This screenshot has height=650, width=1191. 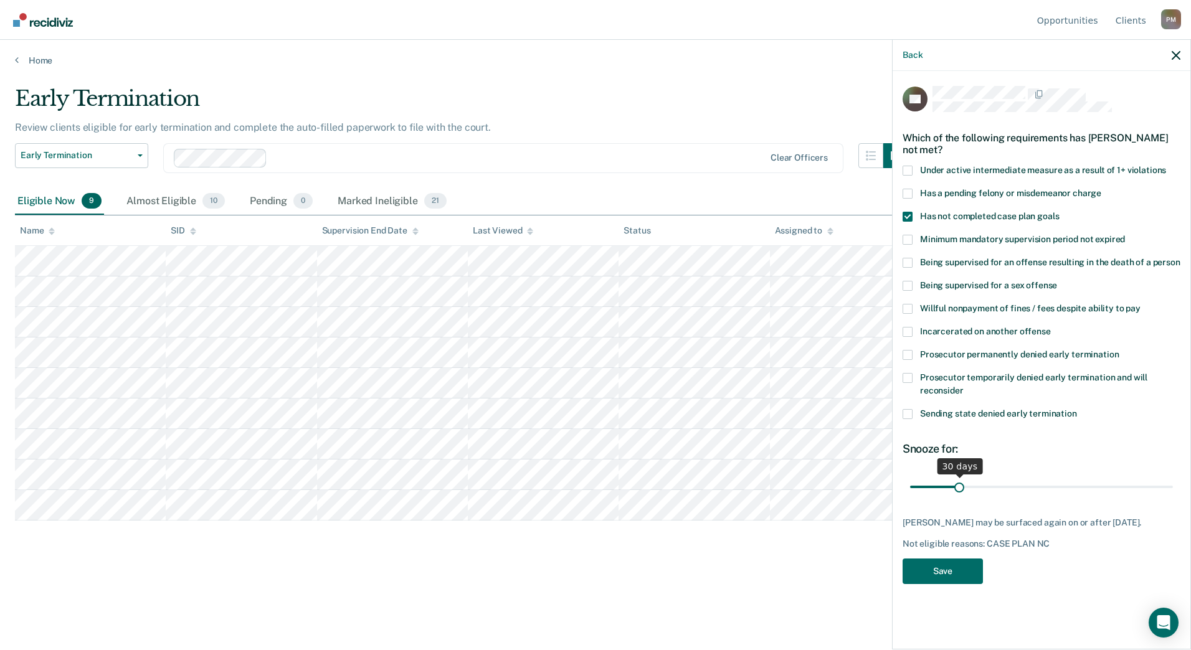 What do you see at coordinates (92, 201) in the screenshot?
I see `span: 9` at bounding box center [92, 201].